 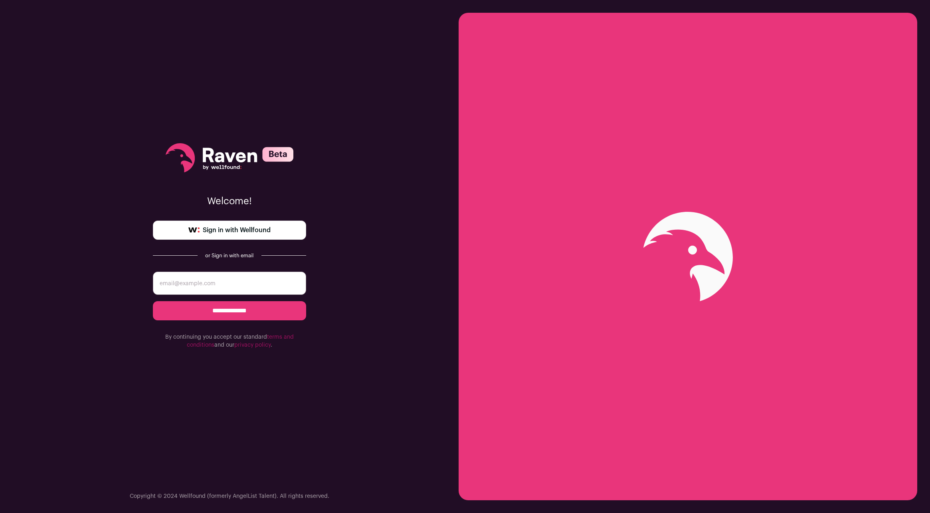 I want to click on div: or Sign in with email, so click(x=230, y=256).